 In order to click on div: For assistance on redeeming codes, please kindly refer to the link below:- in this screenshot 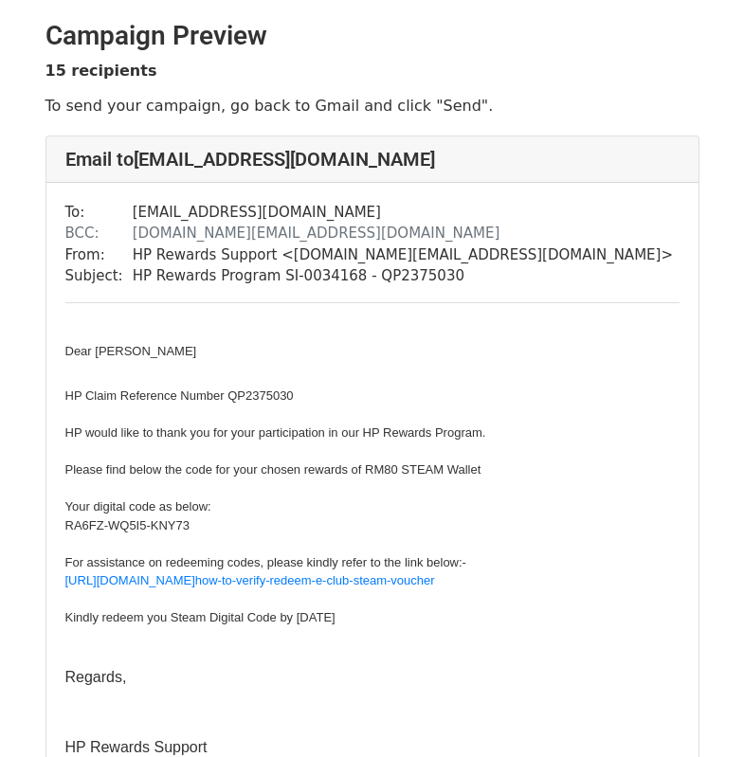, I will do `click(372, 563)`.